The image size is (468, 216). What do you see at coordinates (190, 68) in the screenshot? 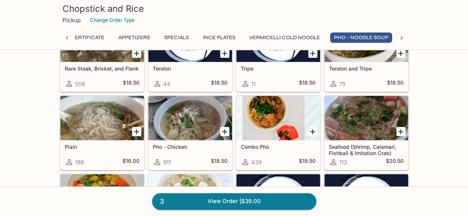
I see `h5: Tendon` at bounding box center [190, 68].